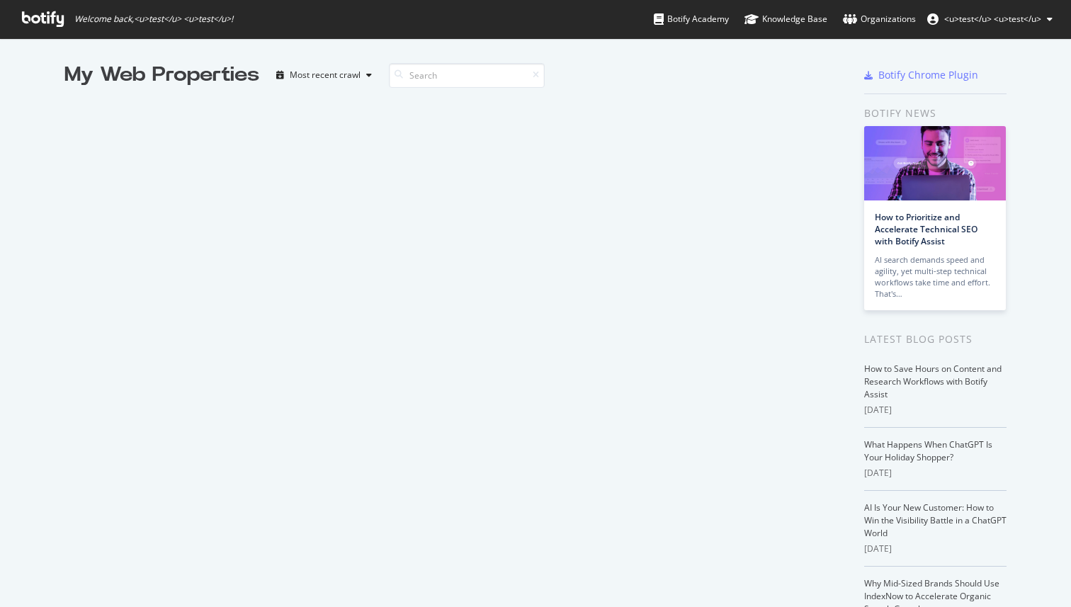 This screenshot has height=607, width=1071. I want to click on div: Botify Chrome Plugin, so click(928, 75).